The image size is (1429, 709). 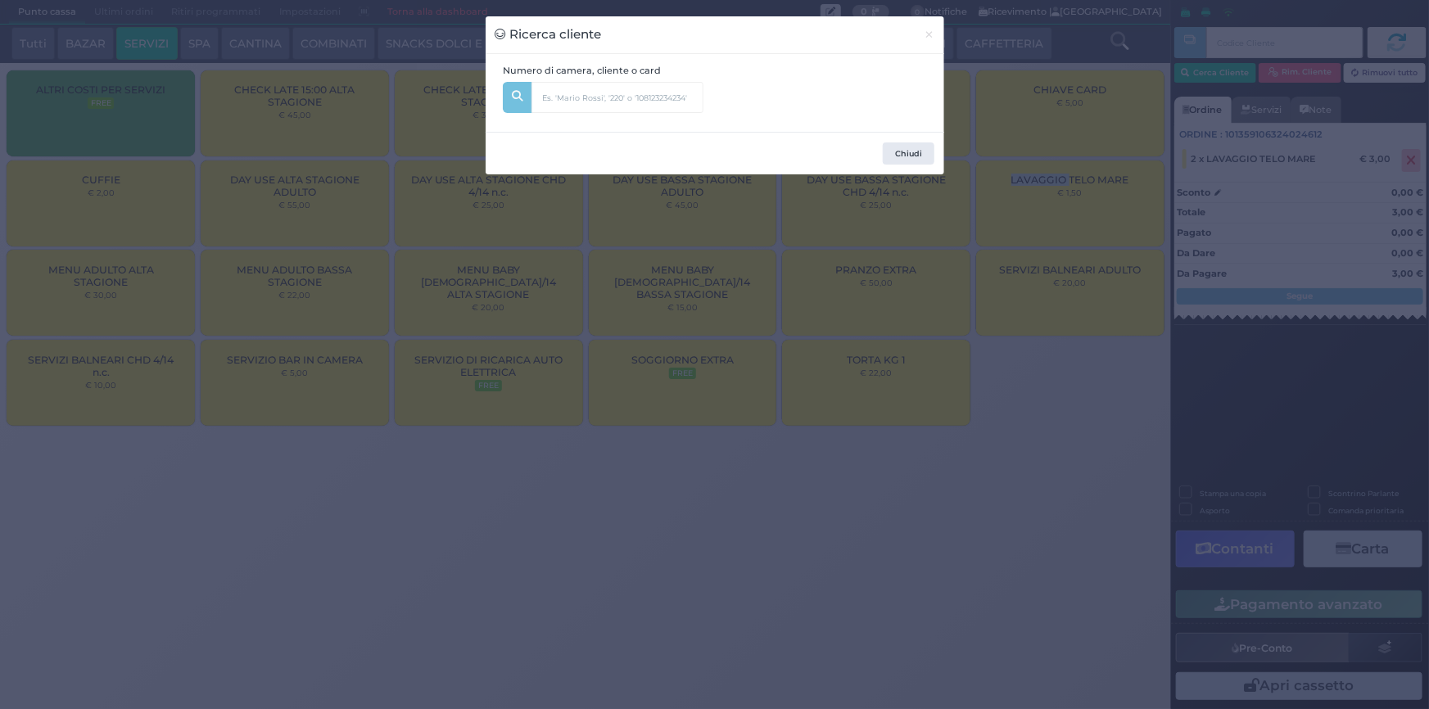 What do you see at coordinates (548, 34) in the screenshot?
I see `h3: Ricerca cliente` at bounding box center [548, 34].